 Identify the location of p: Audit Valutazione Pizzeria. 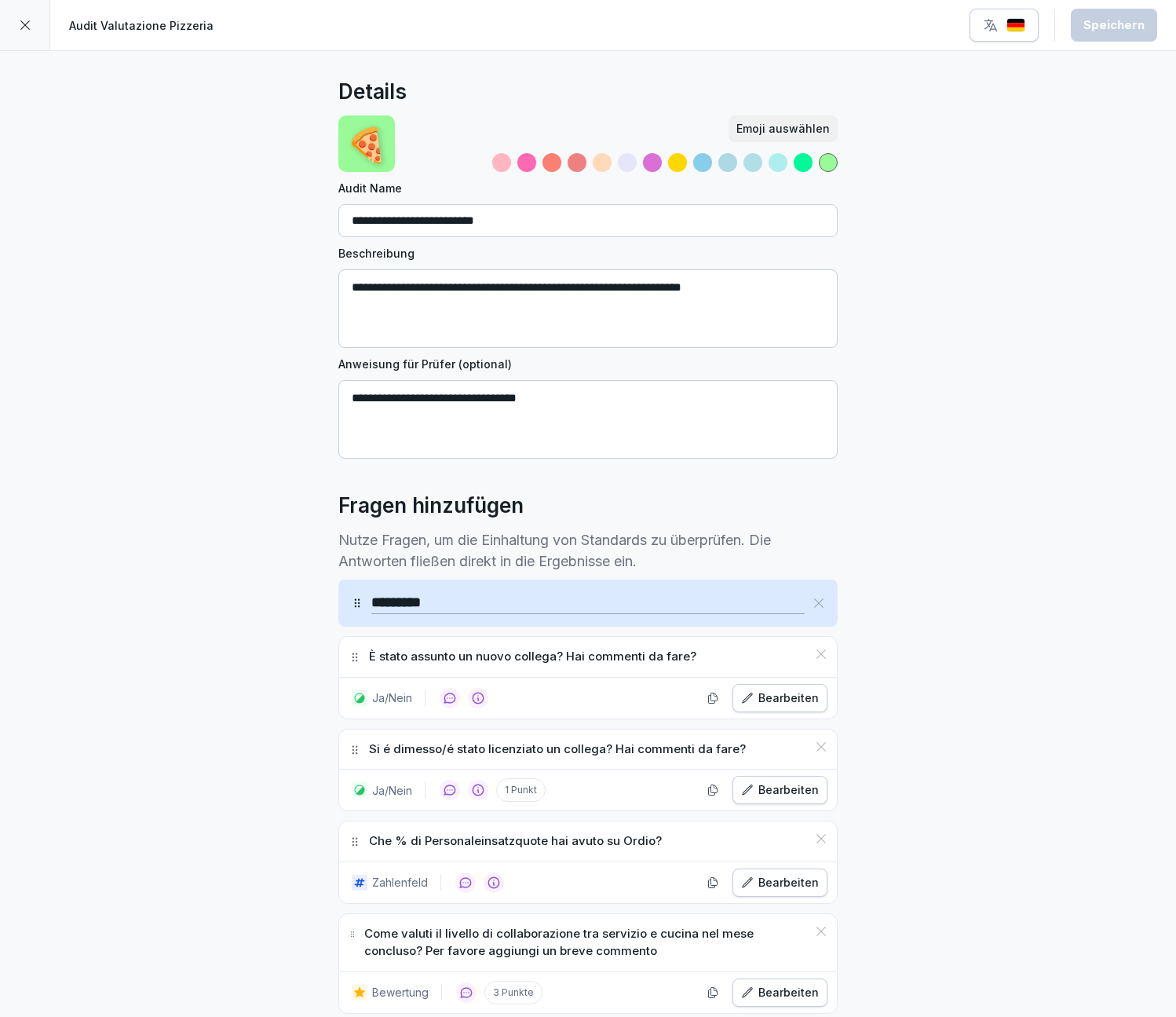
(141, 25).